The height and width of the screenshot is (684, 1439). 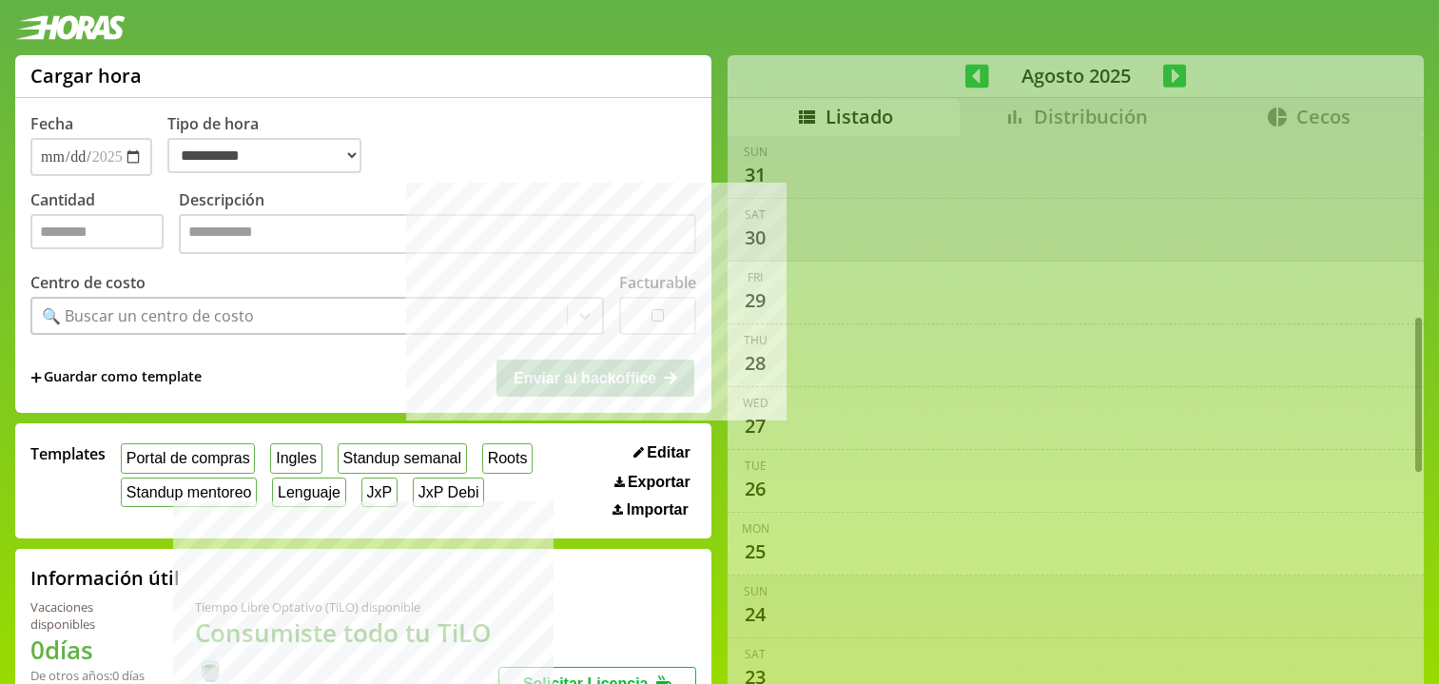 I want to click on img: logotipo, so click(x=70, y=28).